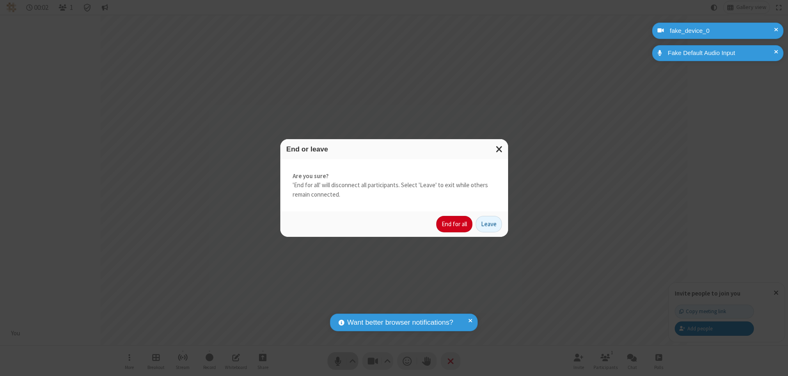 The width and height of the screenshot is (788, 376). Describe the element at coordinates (489, 224) in the screenshot. I see `button: Leave` at that location.